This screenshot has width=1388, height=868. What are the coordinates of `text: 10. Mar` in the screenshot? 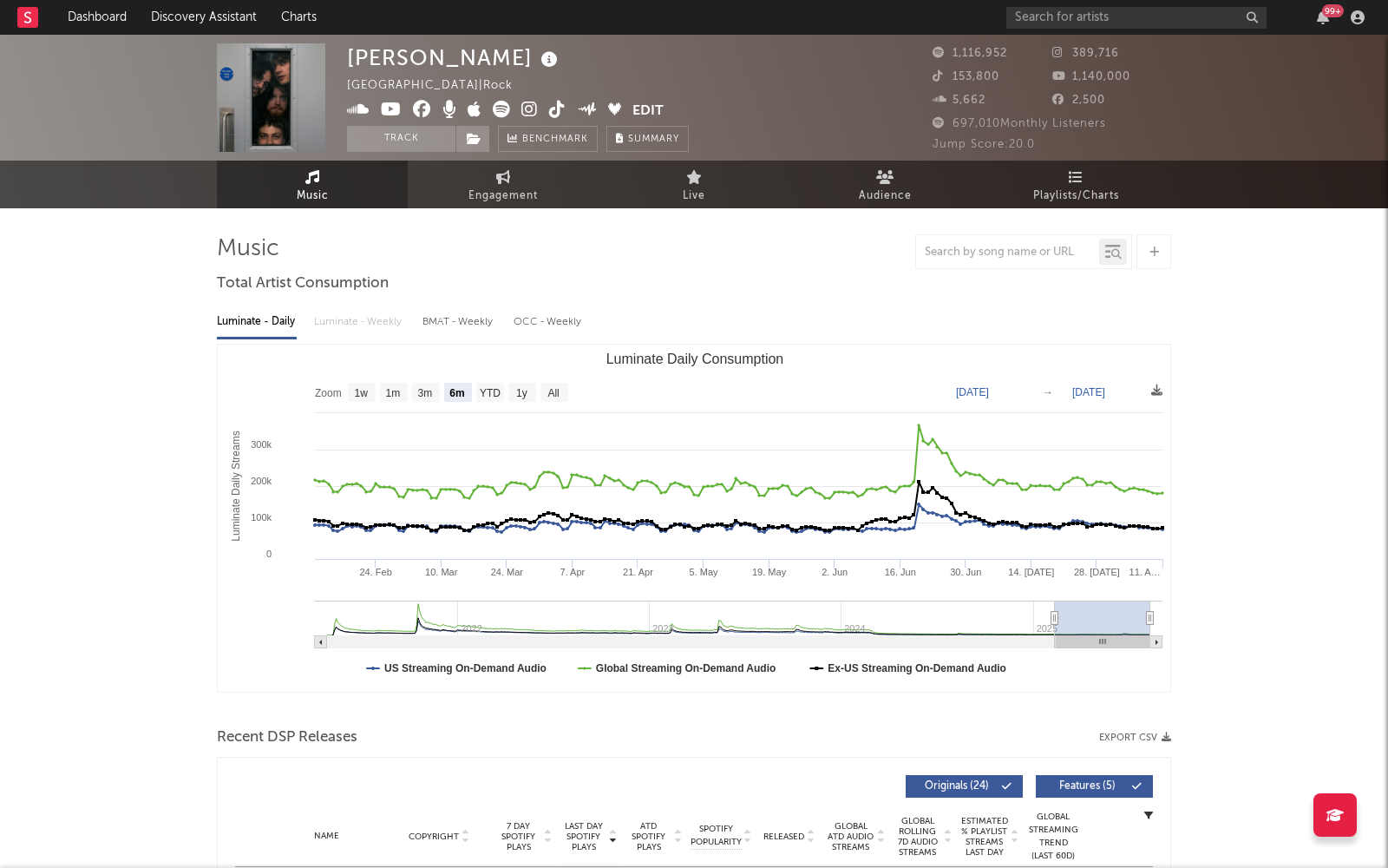 It's located at (442, 572).